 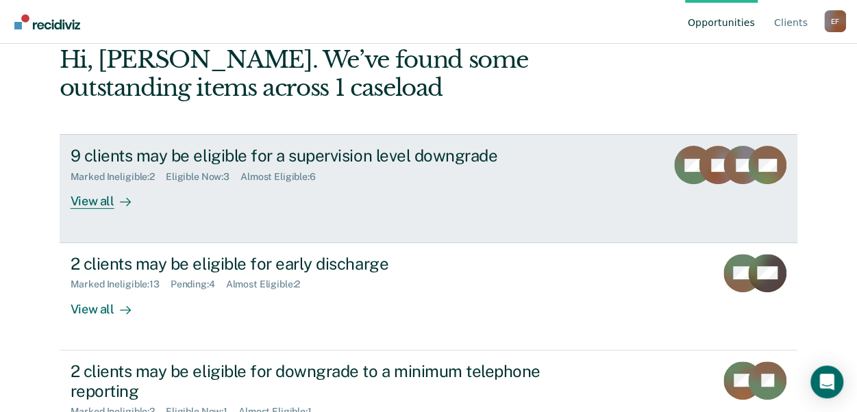 I want to click on div: Almost Eligible : 6, so click(x=284, y=177).